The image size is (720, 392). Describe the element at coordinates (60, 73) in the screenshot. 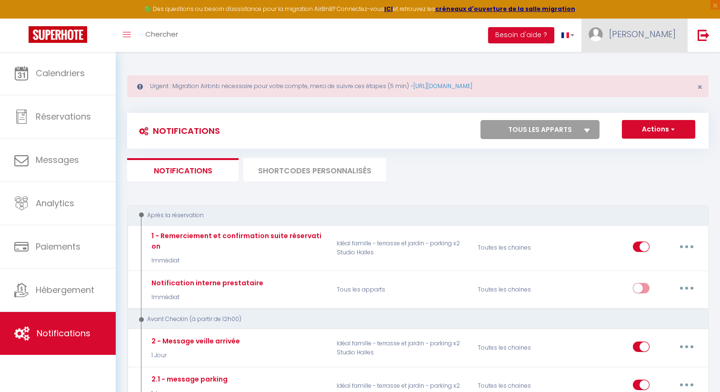

I see `span: Calendriers` at that location.